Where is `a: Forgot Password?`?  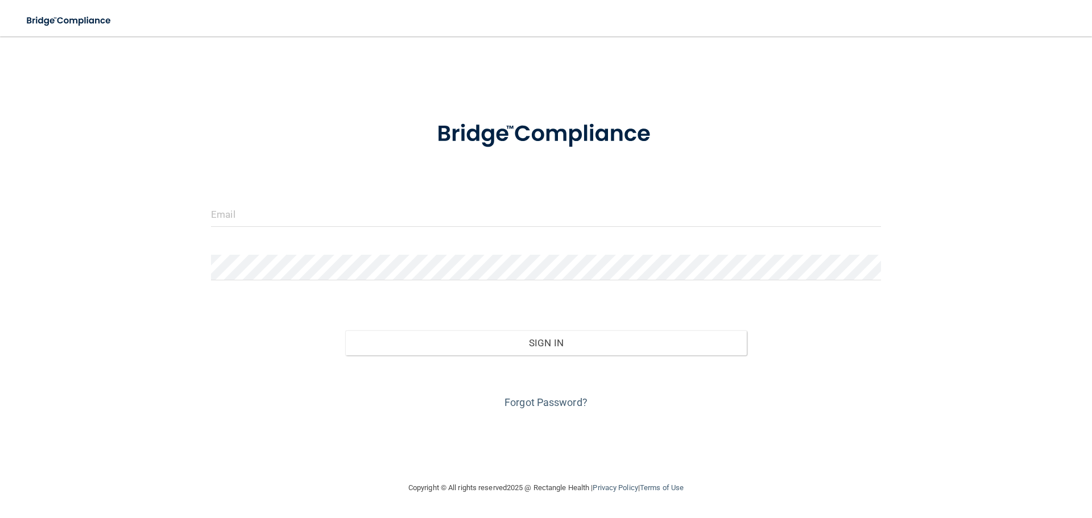
a: Forgot Password? is located at coordinates (546, 402).